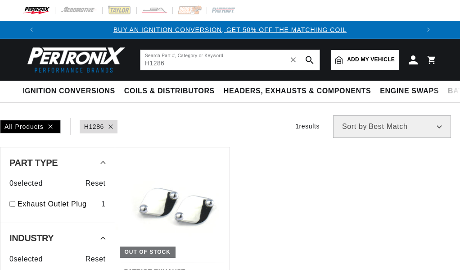 The image size is (460, 270). What do you see at coordinates (409, 91) in the screenshot?
I see `span: Engine Swaps` at bounding box center [409, 91].